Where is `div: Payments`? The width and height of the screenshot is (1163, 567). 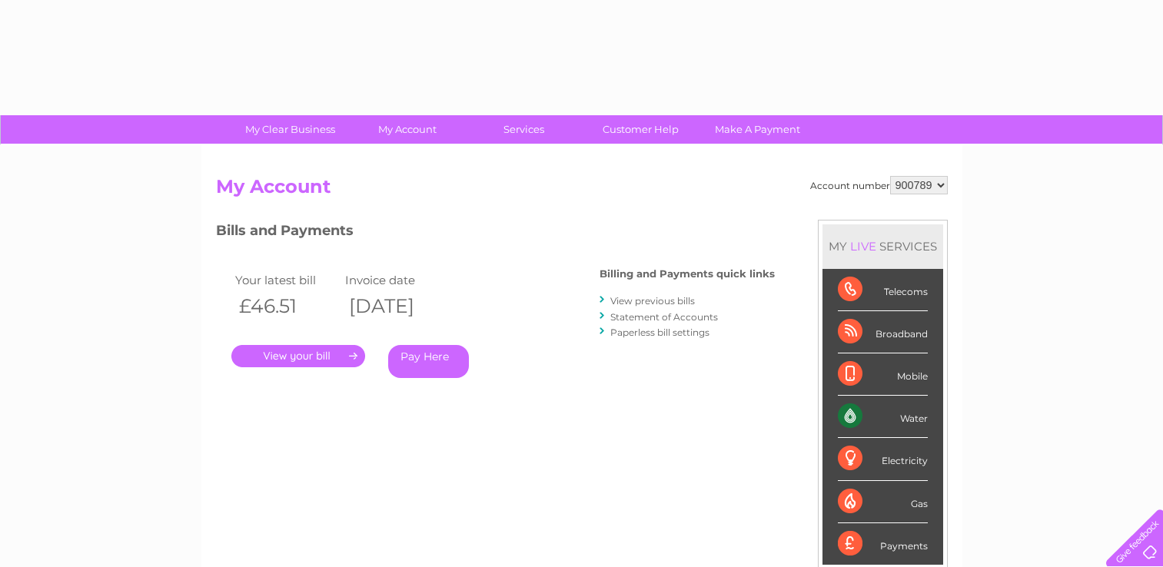
div: Payments is located at coordinates (882, 544).